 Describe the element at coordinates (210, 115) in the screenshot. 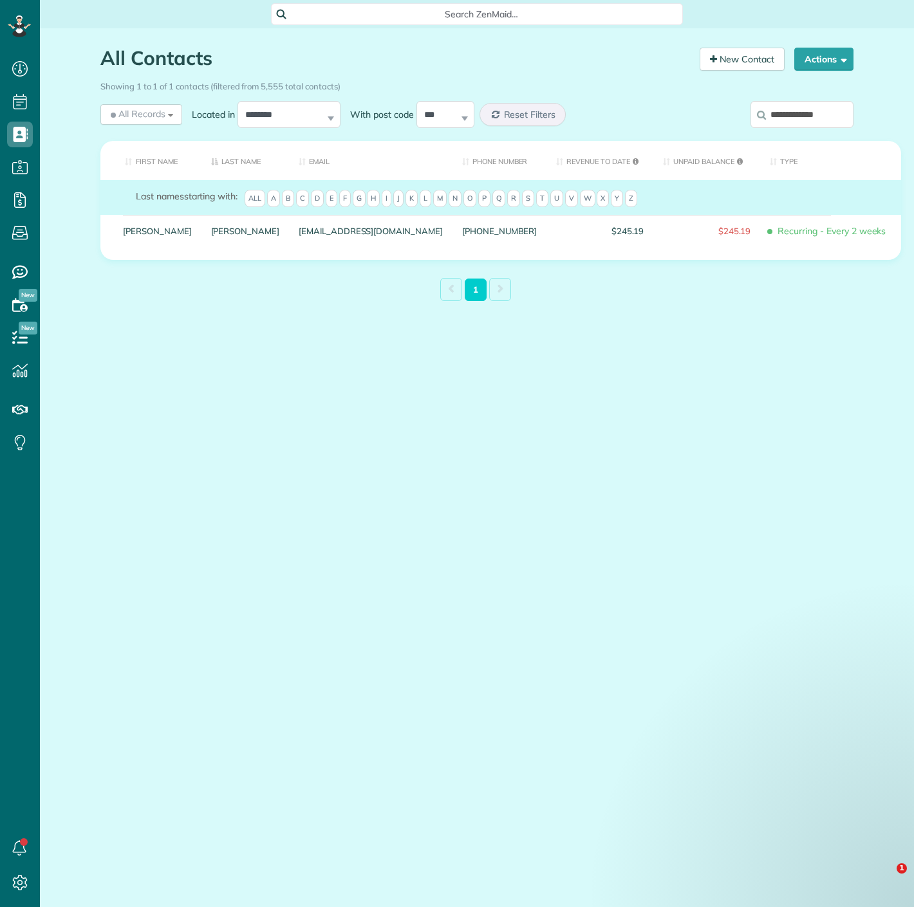

I see `label: Located in` at that location.